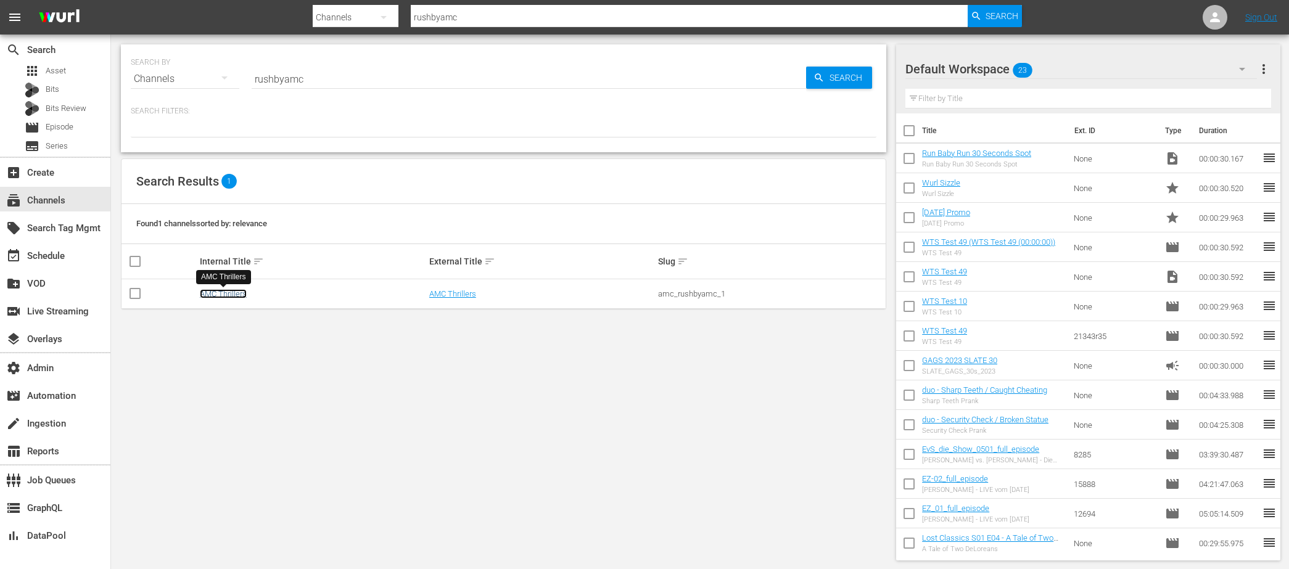 The height and width of the screenshot is (569, 1289). What do you see at coordinates (1115, 514) in the screenshot?
I see `td: 12694` at bounding box center [1115, 514].